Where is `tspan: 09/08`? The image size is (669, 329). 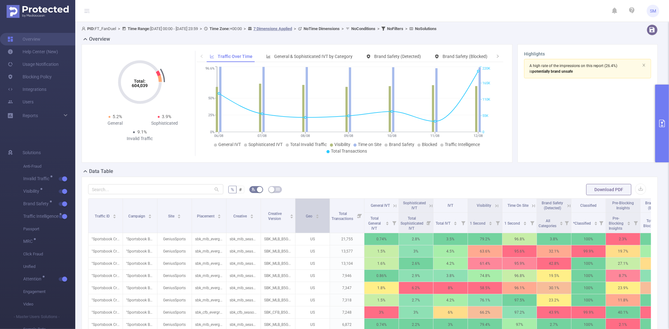 tspan: 09/08 is located at coordinates (348, 136).